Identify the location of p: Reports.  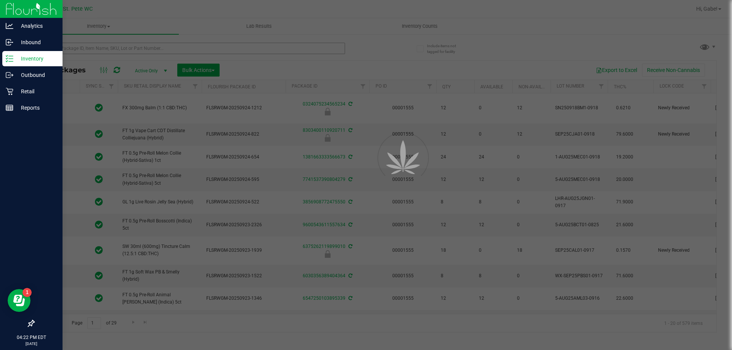
(36, 108).